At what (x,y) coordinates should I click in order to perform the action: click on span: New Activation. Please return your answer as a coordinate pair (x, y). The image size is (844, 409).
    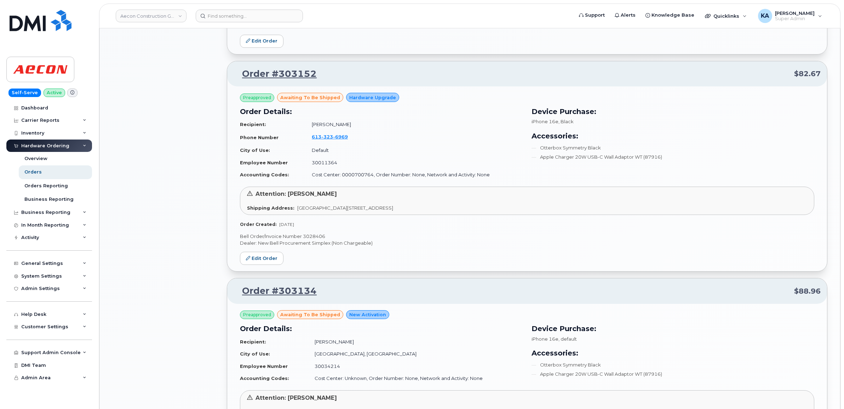
    Looking at the image, I should click on (368, 314).